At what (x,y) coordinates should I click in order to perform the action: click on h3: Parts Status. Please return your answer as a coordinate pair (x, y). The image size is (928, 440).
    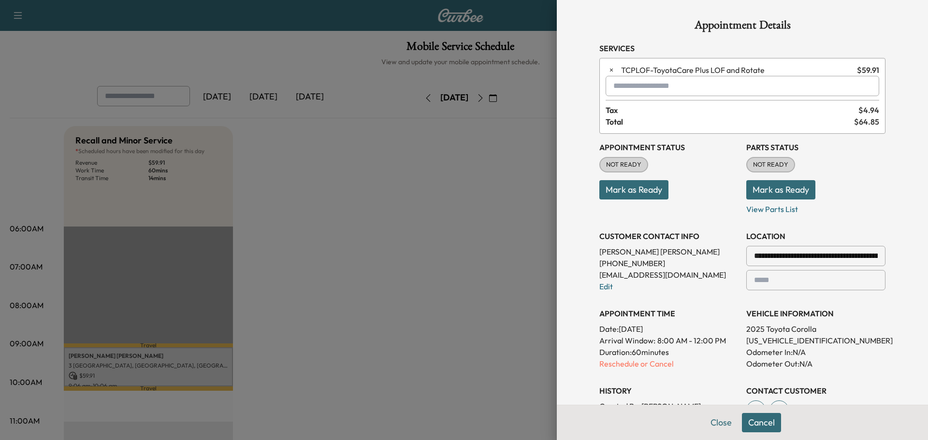
    Looking at the image, I should click on (816, 147).